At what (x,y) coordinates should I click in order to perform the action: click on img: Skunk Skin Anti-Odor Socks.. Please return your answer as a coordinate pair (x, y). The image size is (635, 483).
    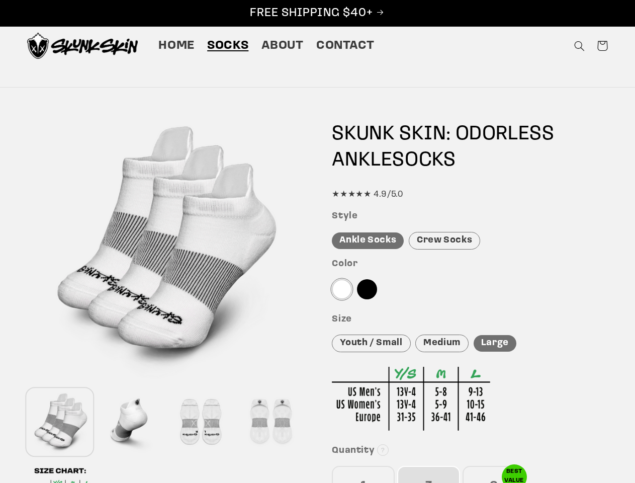
    Looking at the image, I should click on (82, 46).